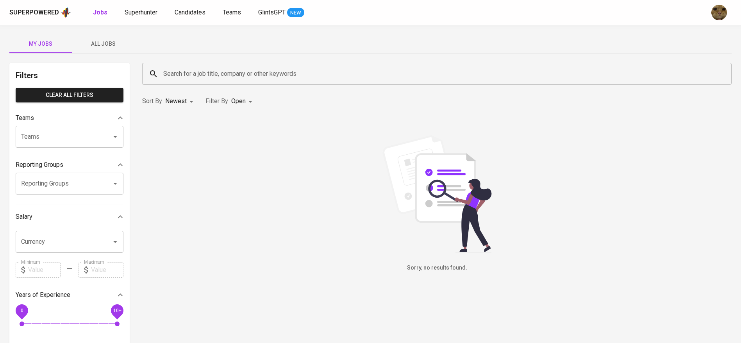  I want to click on p: Sort By, so click(152, 101).